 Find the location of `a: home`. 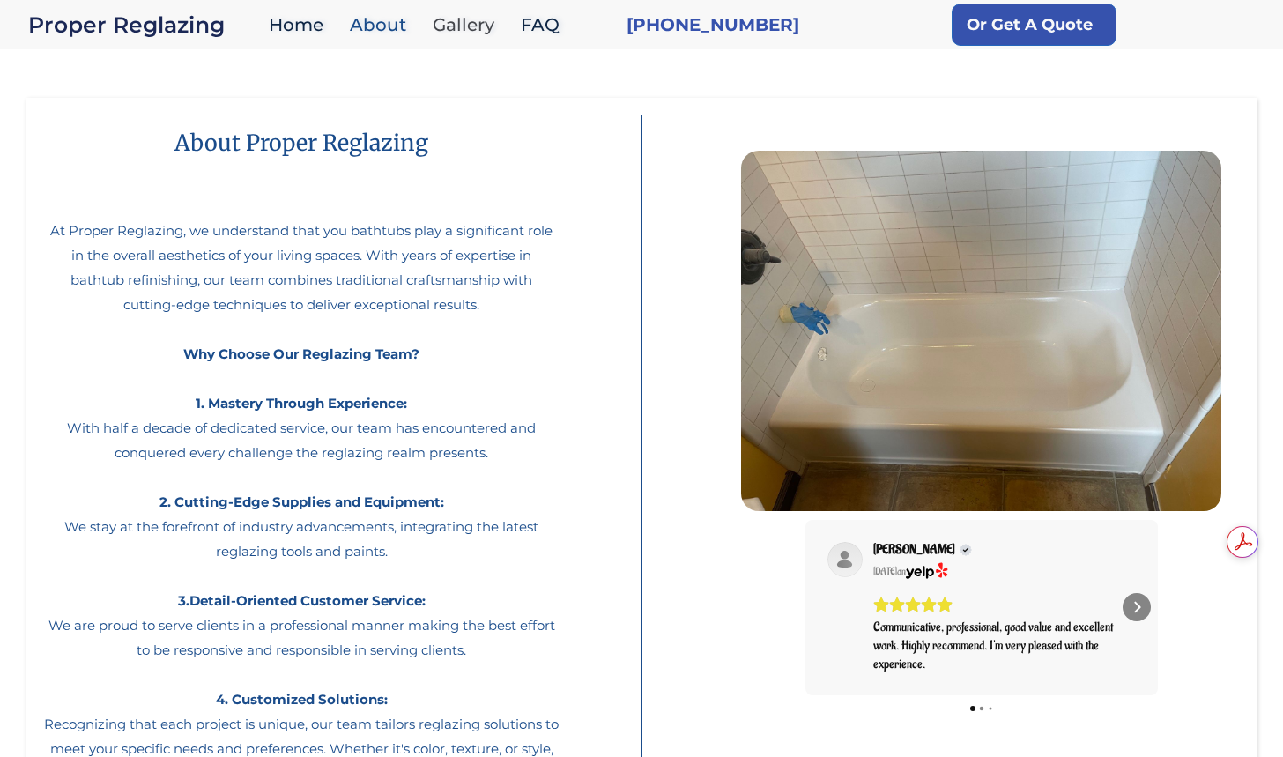

a: home is located at coordinates (144, 25).